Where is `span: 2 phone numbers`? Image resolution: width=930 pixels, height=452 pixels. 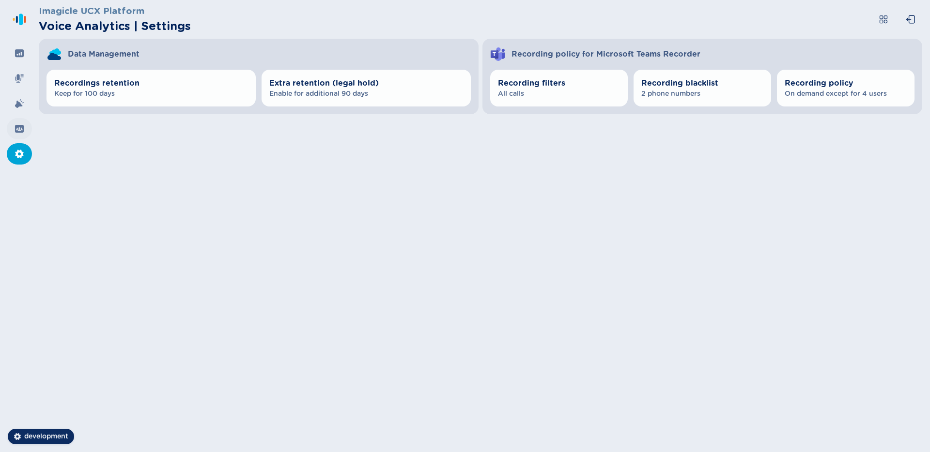
span: 2 phone numbers is located at coordinates (702, 94).